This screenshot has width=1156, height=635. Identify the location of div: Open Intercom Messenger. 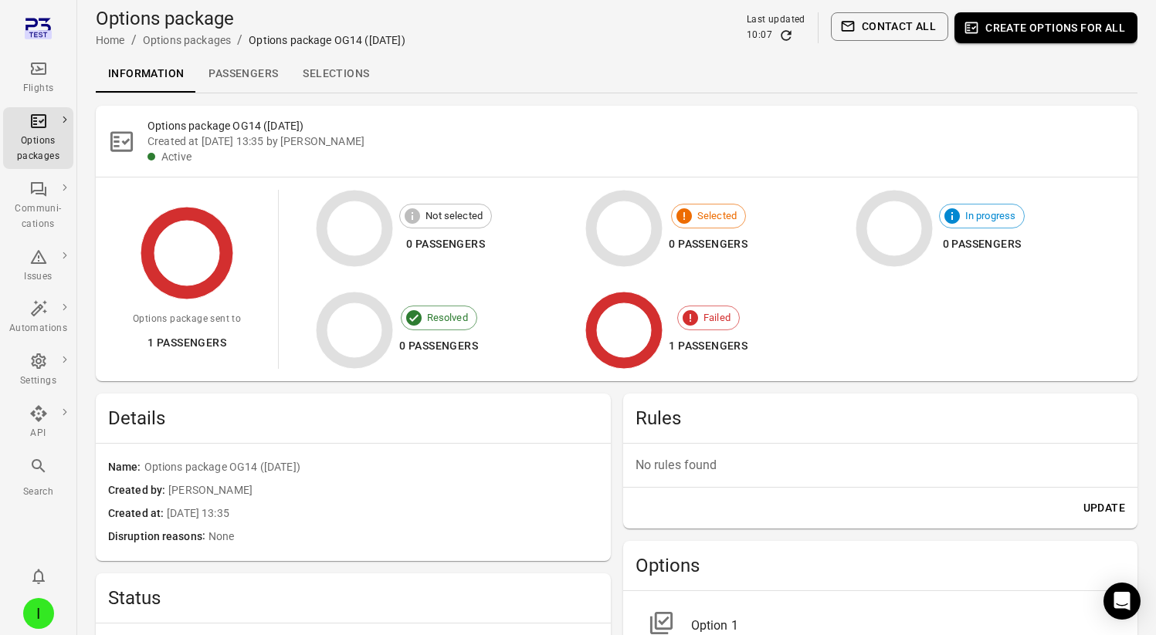
(1122, 601).